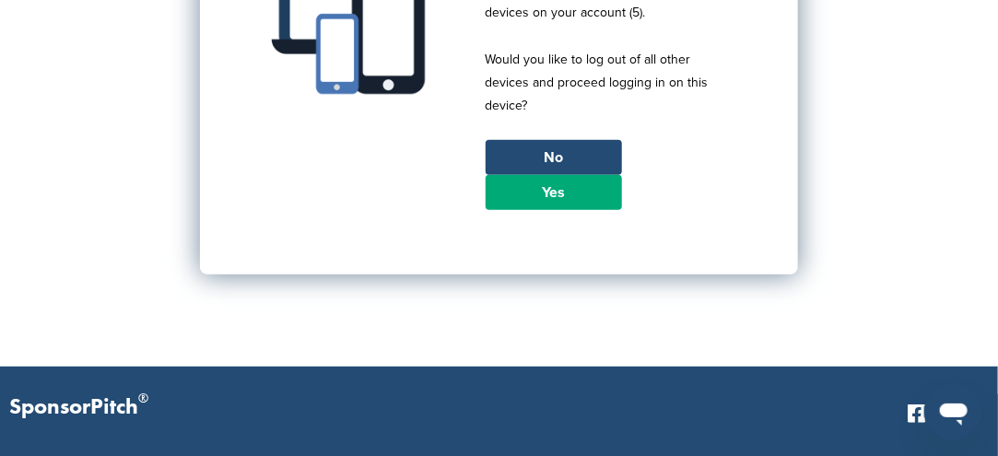 The height and width of the screenshot is (456, 998). Describe the element at coordinates (917, 414) in the screenshot. I see `img: Facebook` at that location.